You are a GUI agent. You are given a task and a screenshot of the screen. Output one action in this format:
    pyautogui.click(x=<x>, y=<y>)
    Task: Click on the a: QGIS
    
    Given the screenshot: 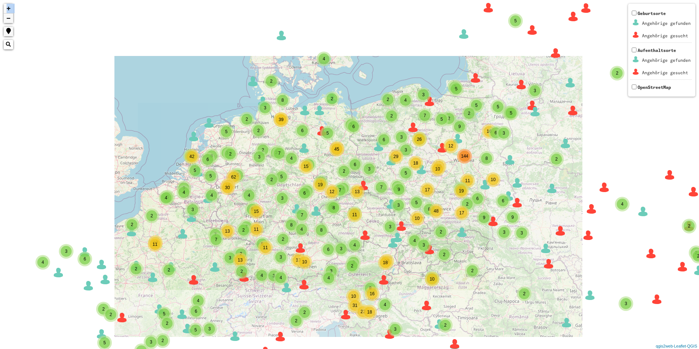 What is the action you would take?
    pyautogui.click(x=692, y=346)
    